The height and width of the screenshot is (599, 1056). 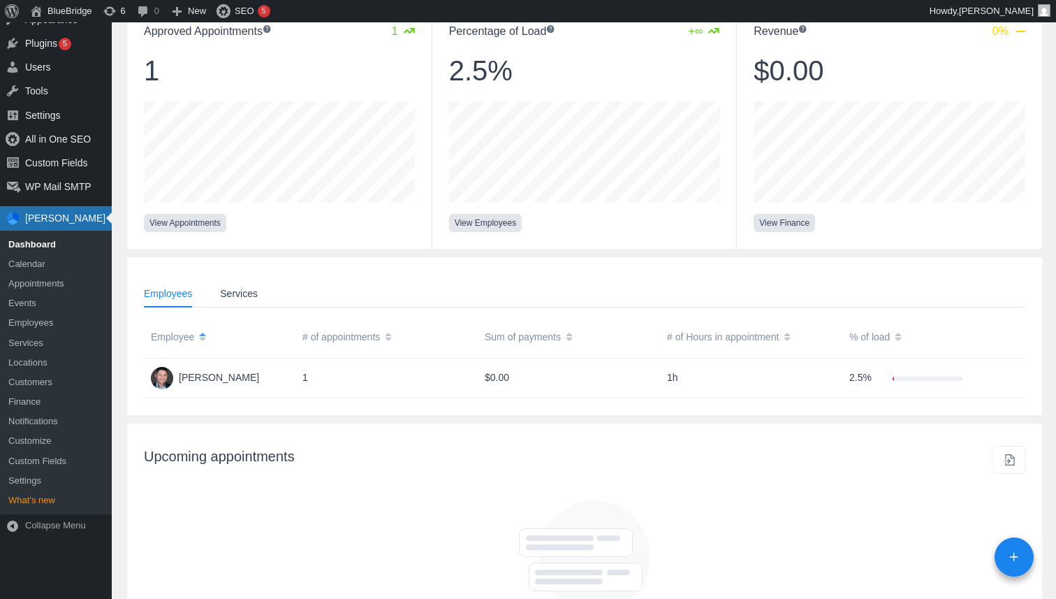 What do you see at coordinates (933, 337) in the screenshot?
I see `div: % of load` at bounding box center [933, 337].